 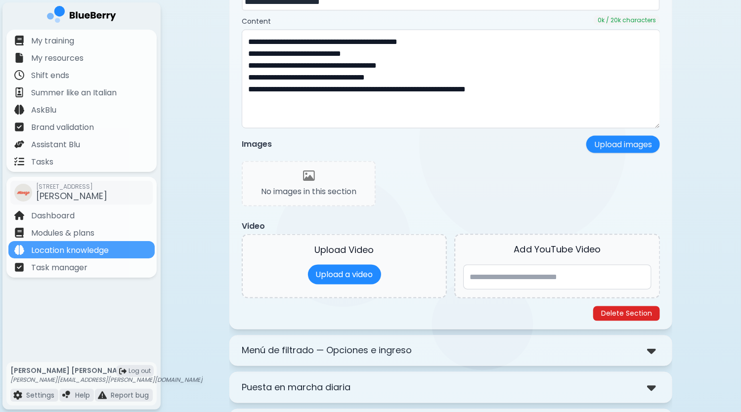 What do you see at coordinates (309, 176) in the screenshot?
I see `img: No images` at bounding box center [309, 176].